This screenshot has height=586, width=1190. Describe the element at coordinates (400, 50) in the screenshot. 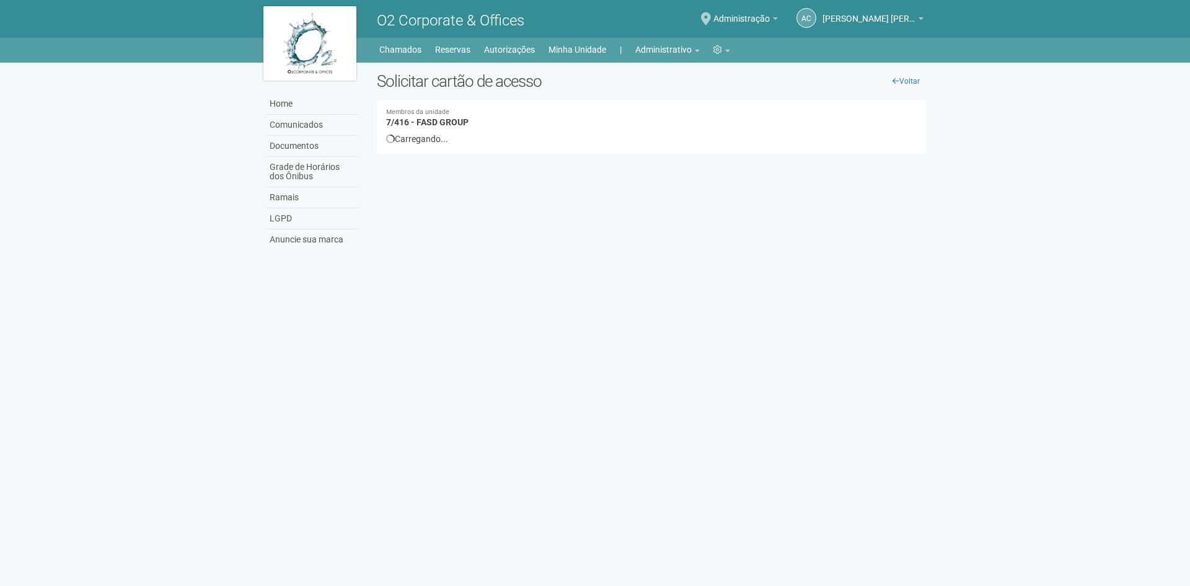

I see `a: Chamados` at that location.